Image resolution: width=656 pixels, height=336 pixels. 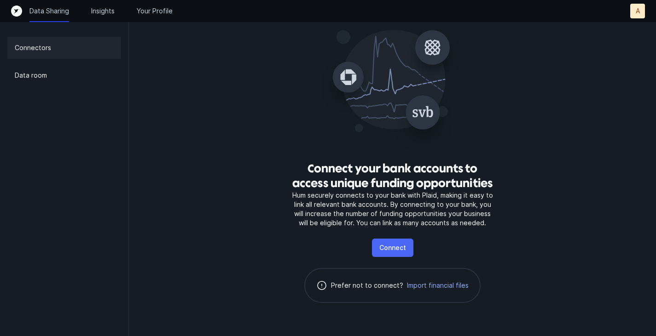 I want to click on h3: Connect your bank accounts to access unique funding opportunities, so click(x=392, y=176).